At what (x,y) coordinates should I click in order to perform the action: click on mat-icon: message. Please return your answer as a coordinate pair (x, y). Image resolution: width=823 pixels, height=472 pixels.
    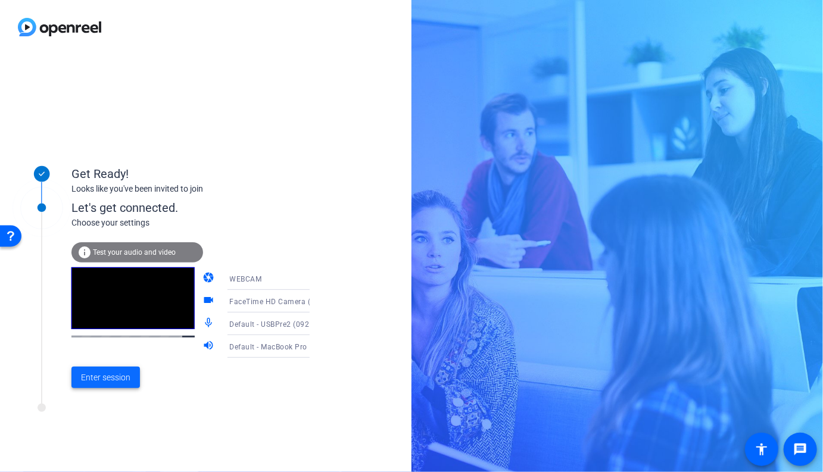
    Looking at the image, I should click on (800, 449).